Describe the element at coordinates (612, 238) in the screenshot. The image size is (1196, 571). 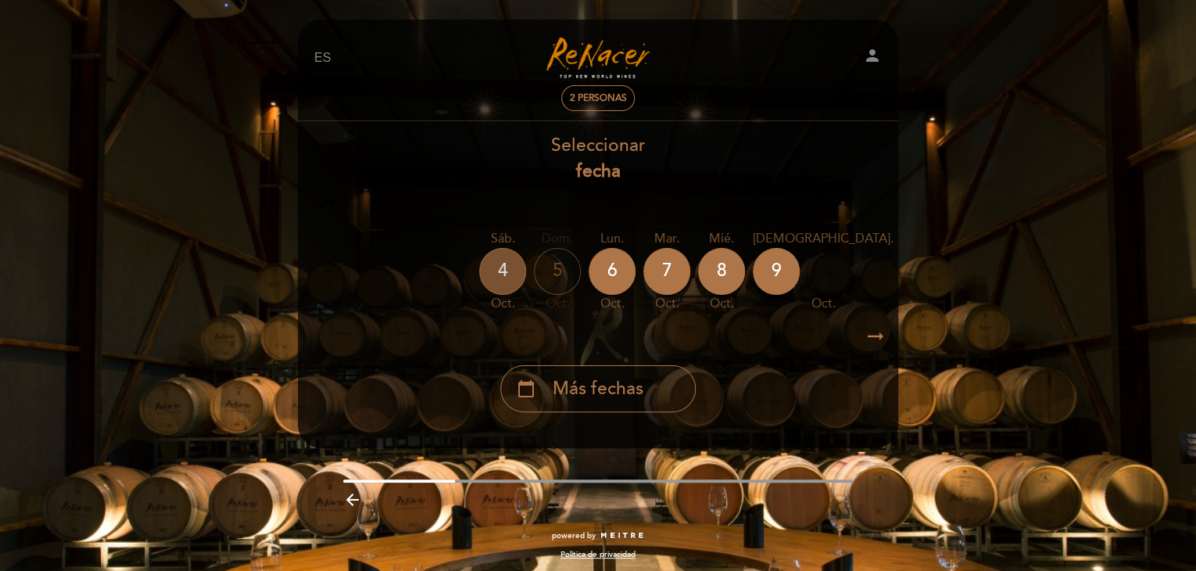
I see `div: lun.` at that location.